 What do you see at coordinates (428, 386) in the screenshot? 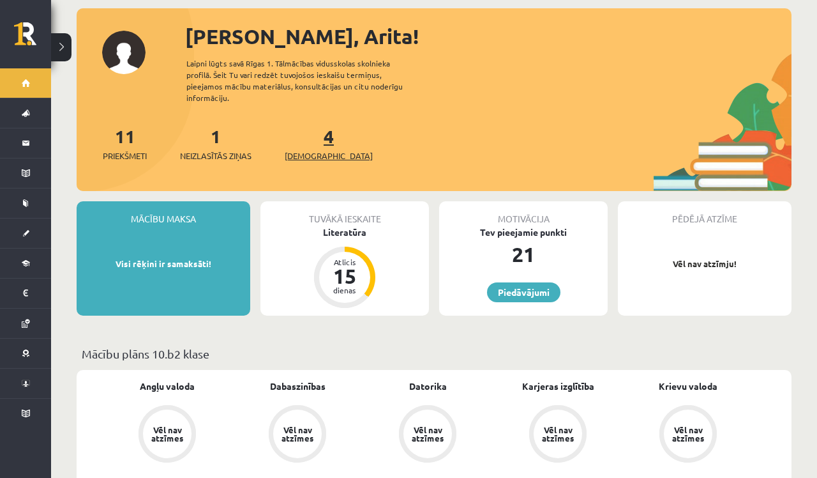
I see `a: Datorika` at bounding box center [428, 386].